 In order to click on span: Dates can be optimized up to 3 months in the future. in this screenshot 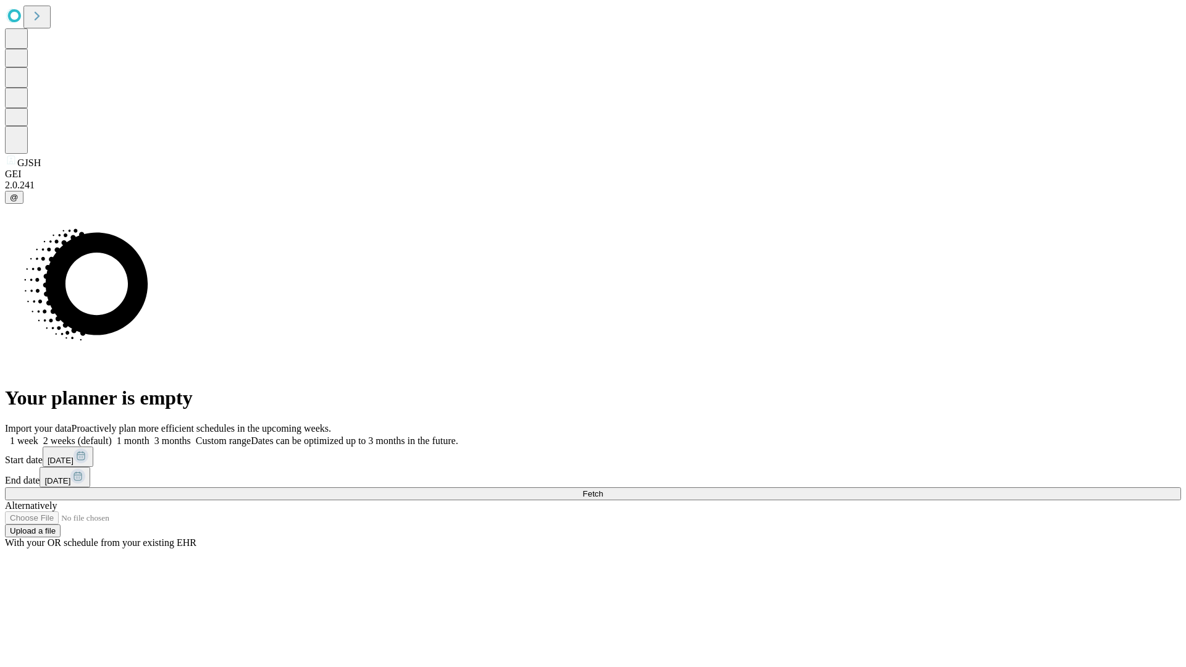, I will do `click(354, 441)`.